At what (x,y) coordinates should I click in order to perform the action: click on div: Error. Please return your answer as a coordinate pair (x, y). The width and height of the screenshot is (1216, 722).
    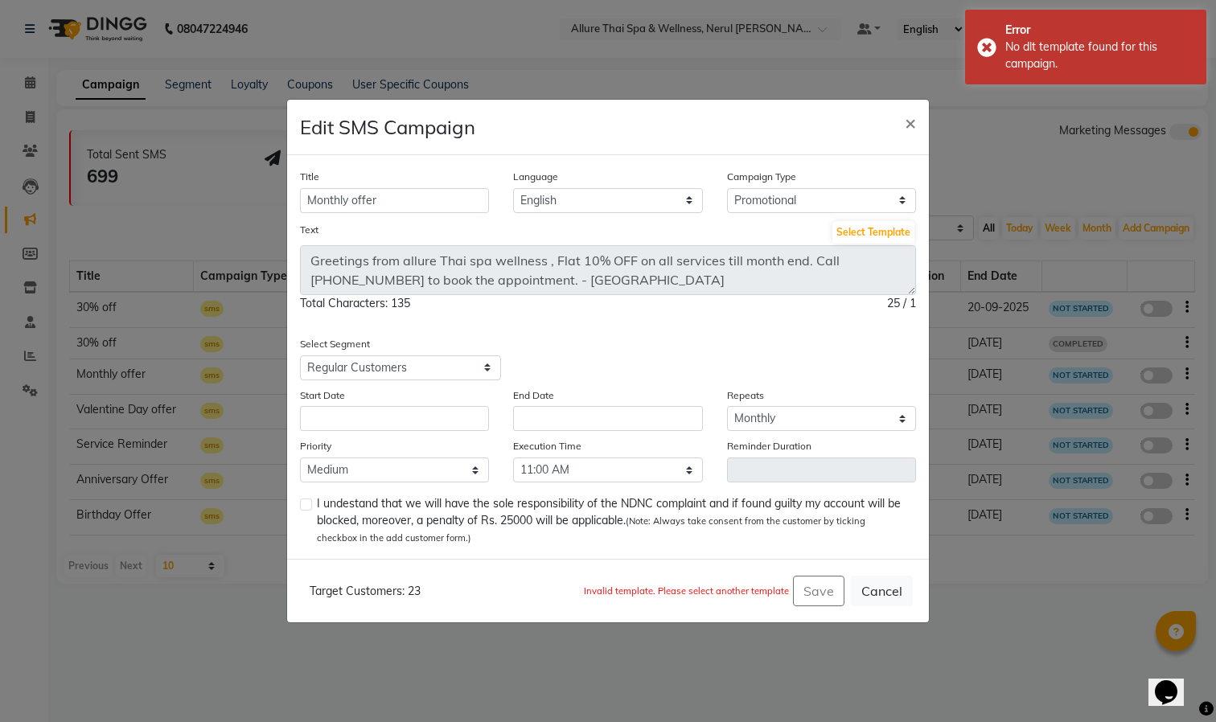
    Looking at the image, I should click on (1100, 30).